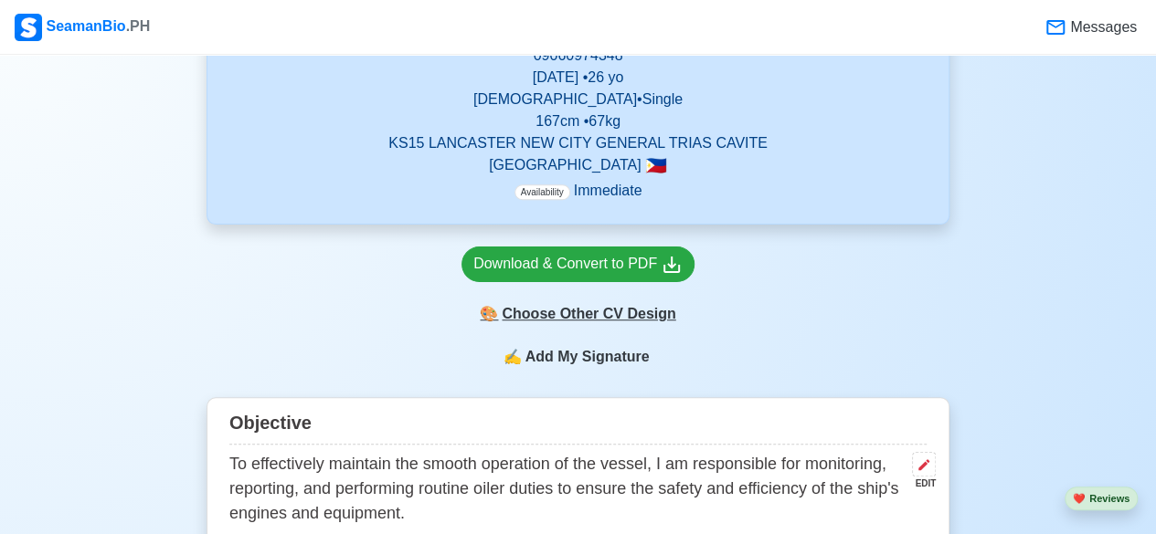 This screenshot has width=1156, height=534. I want to click on div: Choose Other CV Design, so click(577, 314).